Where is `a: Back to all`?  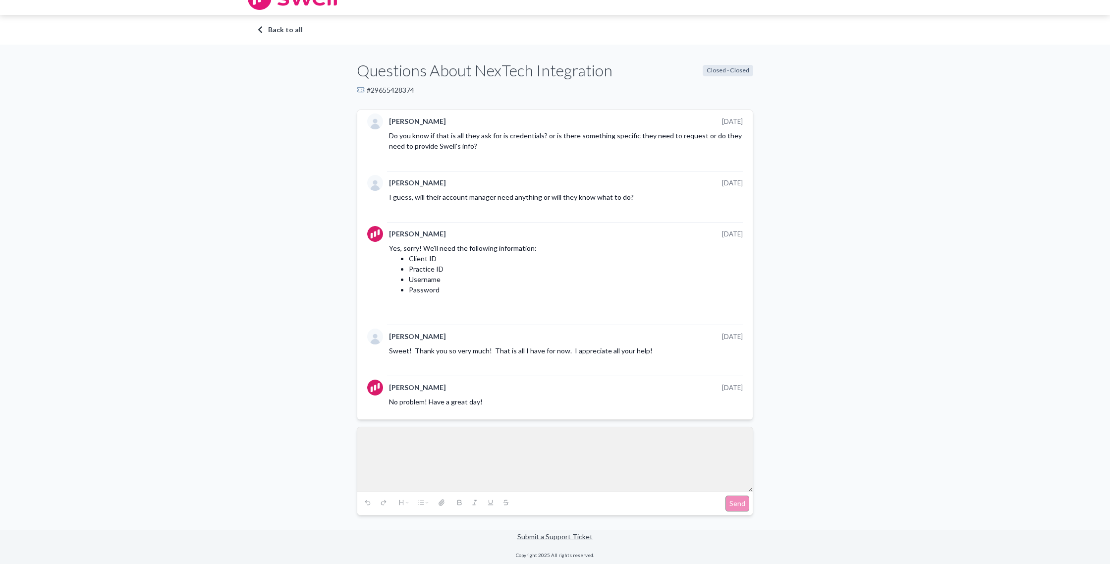
a: Back to all is located at coordinates (555, 30).